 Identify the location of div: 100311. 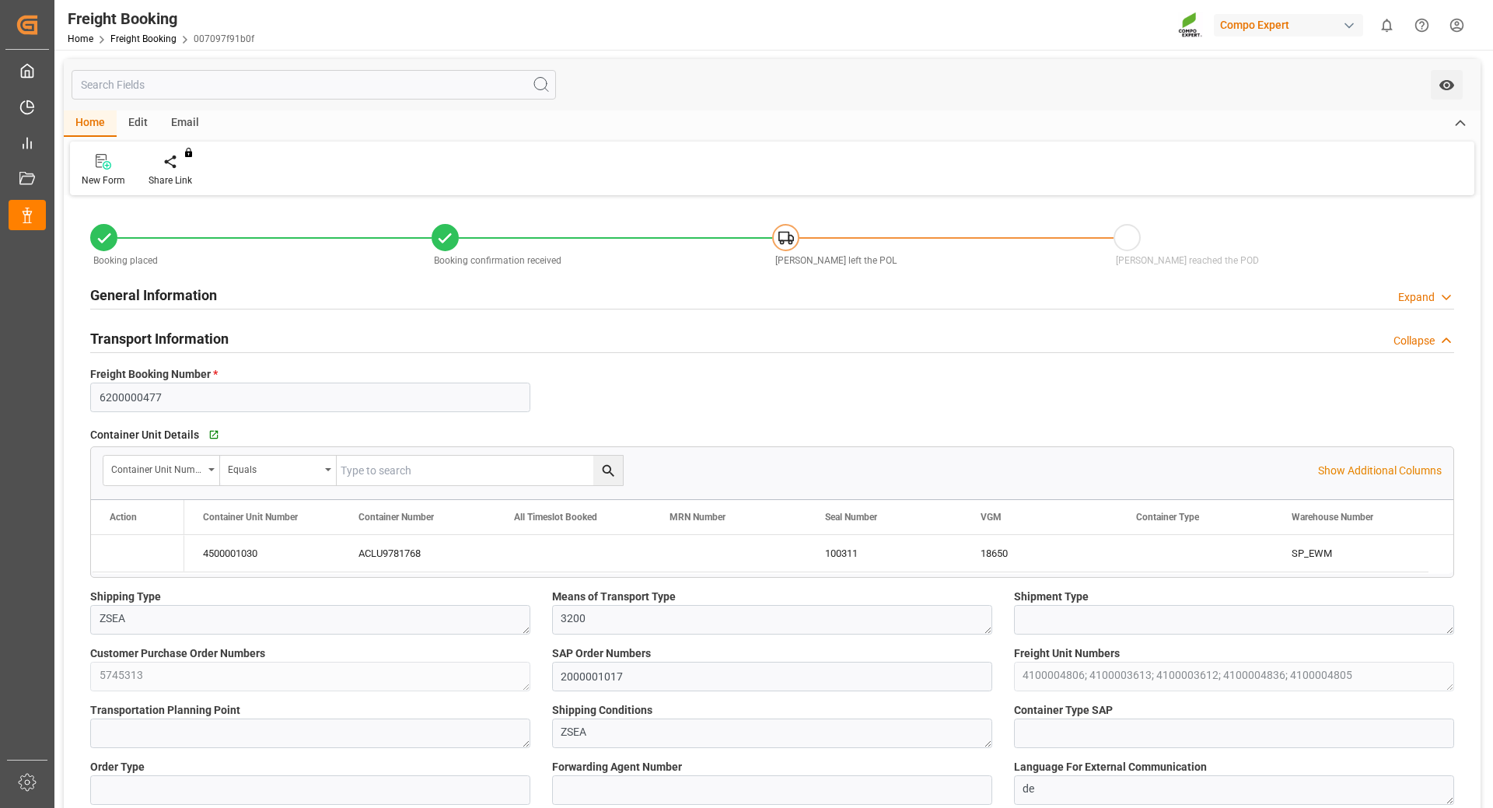
(884, 553).